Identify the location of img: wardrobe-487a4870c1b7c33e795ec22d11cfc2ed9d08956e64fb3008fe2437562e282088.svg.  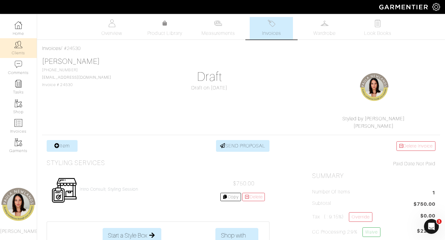
(324, 23).